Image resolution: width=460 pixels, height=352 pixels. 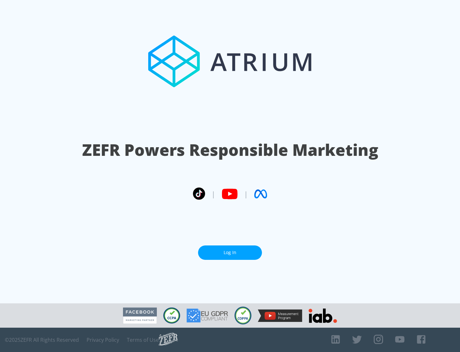 I want to click on img: COPPA Compliant, so click(x=243, y=315).